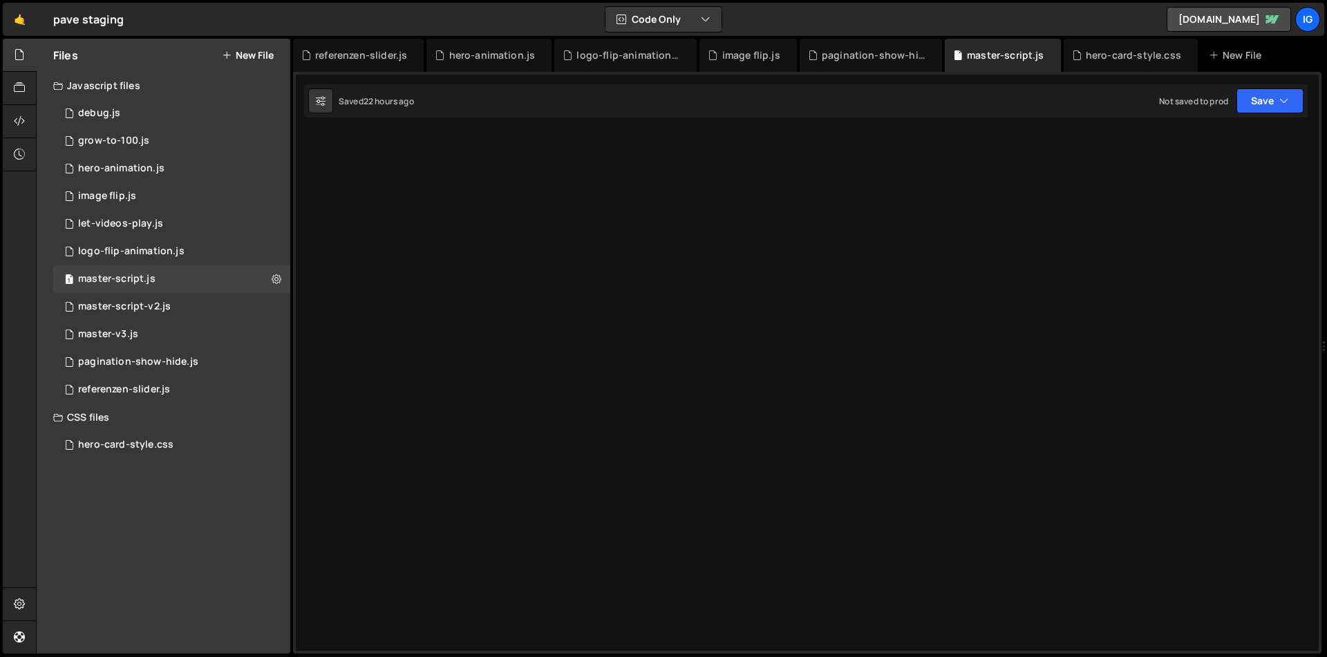 The image size is (1327, 657). Describe the element at coordinates (1269, 101) in the screenshot. I see `button: Save` at that location.